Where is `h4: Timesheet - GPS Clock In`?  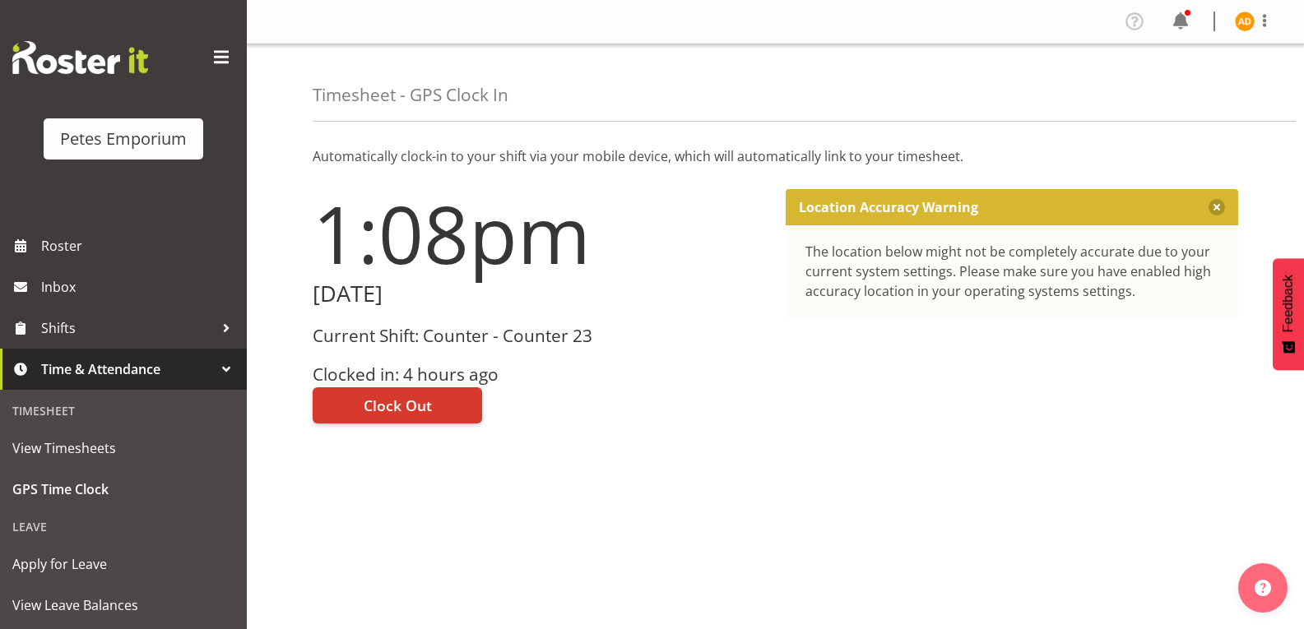
h4: Timesheet - GPS Clock In is located at coordinates (411, 95).